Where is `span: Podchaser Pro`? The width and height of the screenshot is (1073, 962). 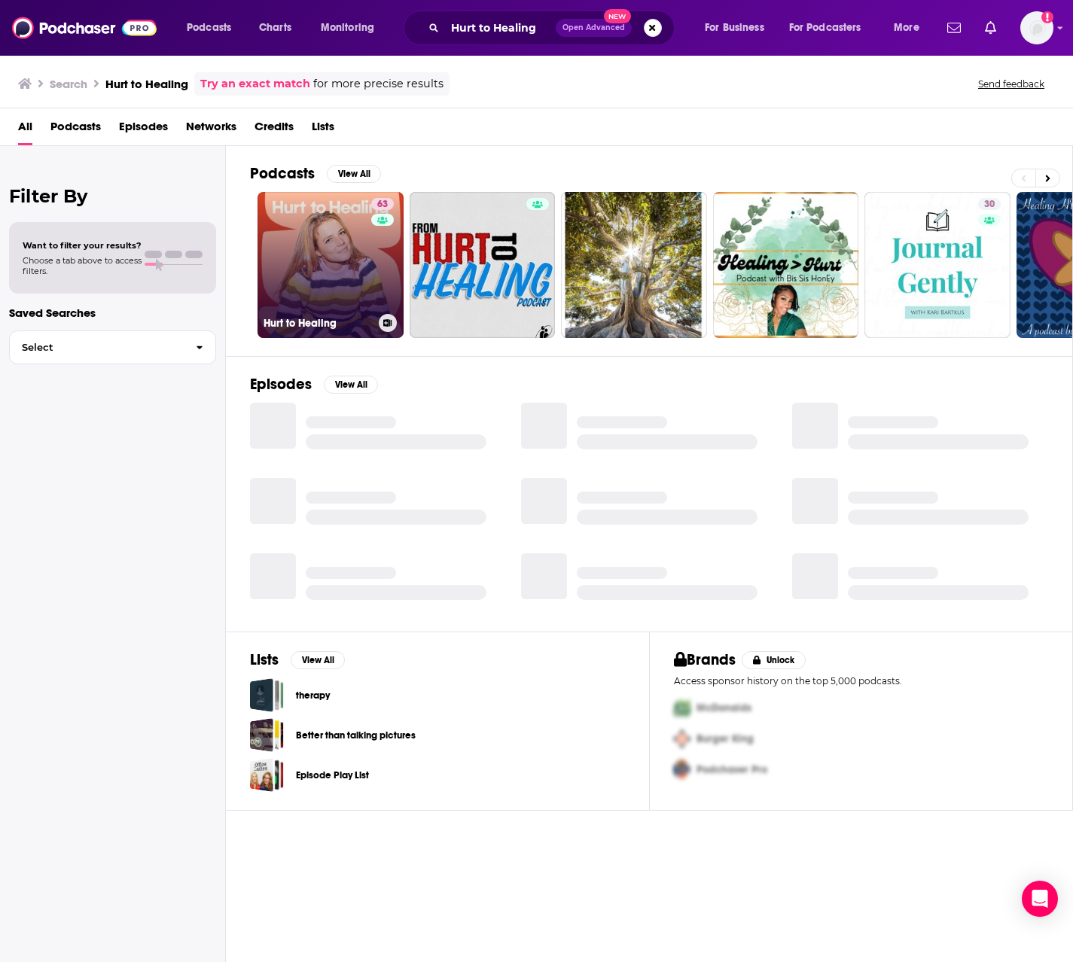 span: Podchaser Pro is located at coordinates (732, 770).